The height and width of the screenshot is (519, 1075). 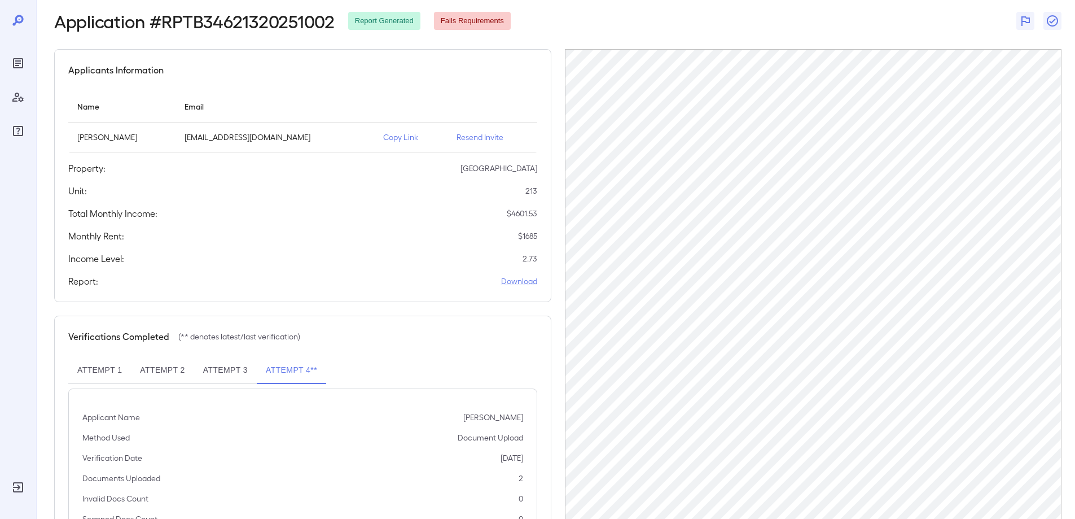 I want to click on p: 2, so click(x=521, y=478).